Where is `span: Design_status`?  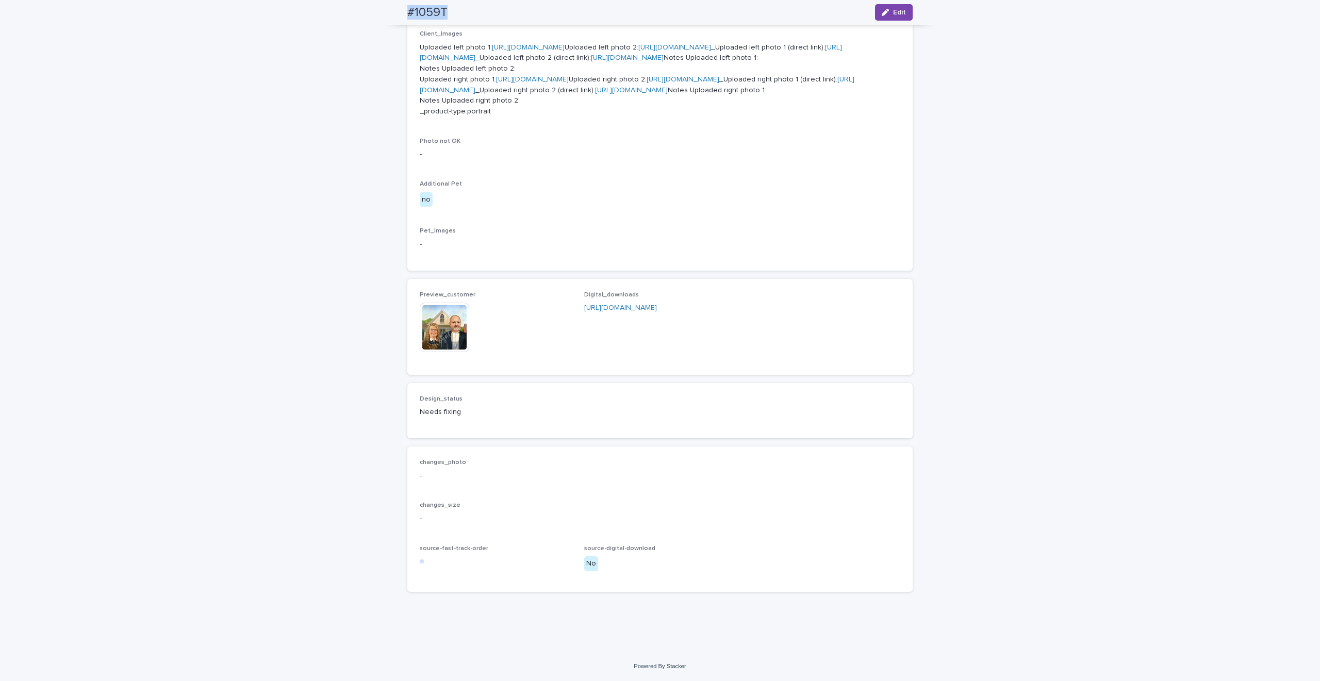
span: Design_status is located at coordinates (441, 399).